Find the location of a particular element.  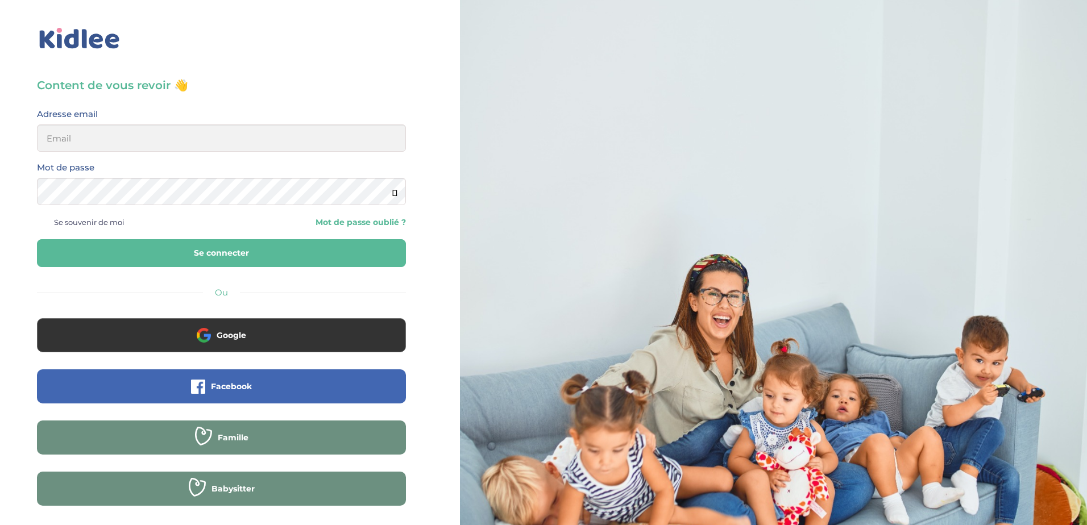

button: Famille is located at coordinates (221, 438).